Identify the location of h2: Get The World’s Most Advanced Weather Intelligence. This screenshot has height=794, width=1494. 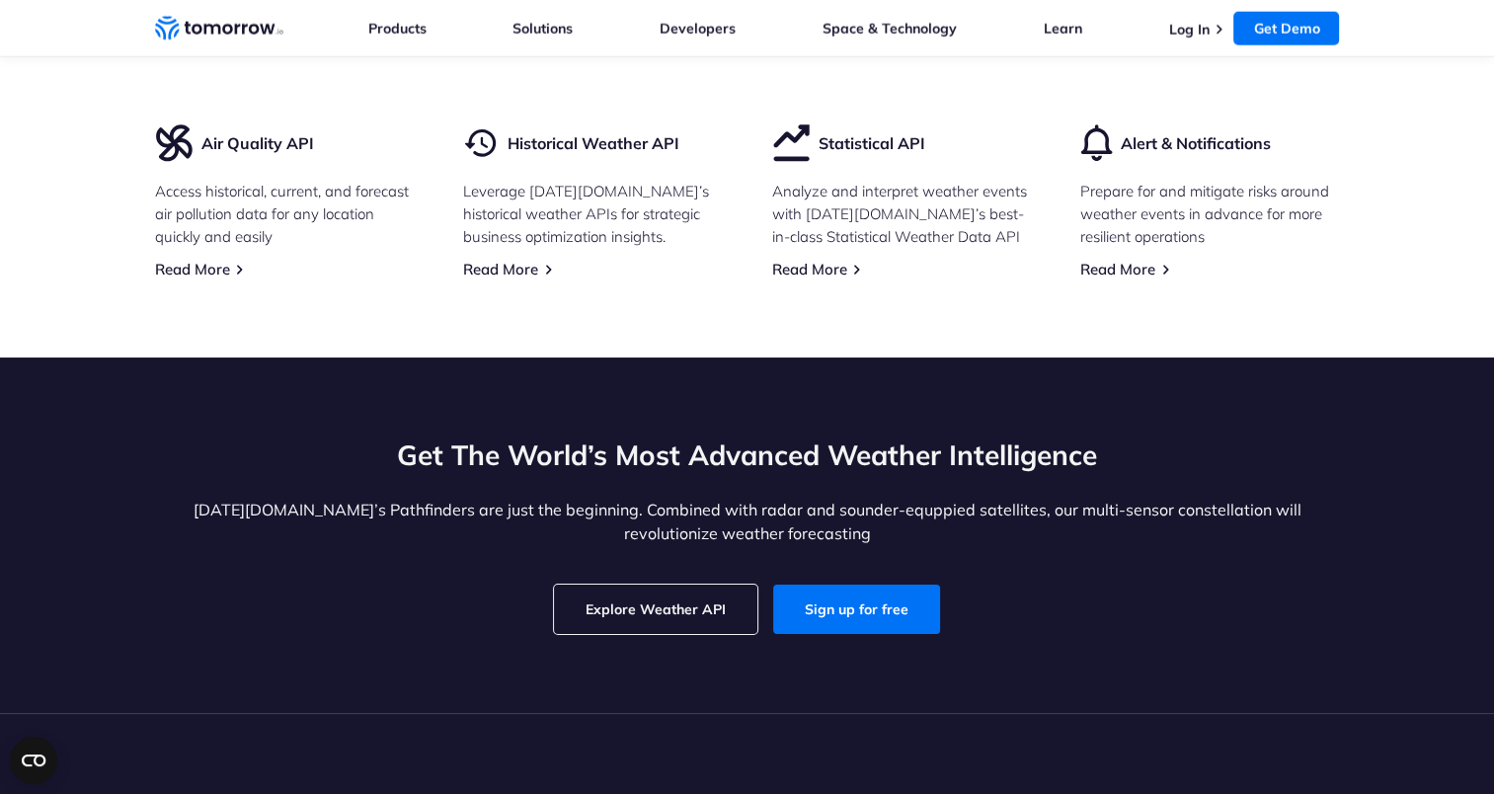
(747, 455).